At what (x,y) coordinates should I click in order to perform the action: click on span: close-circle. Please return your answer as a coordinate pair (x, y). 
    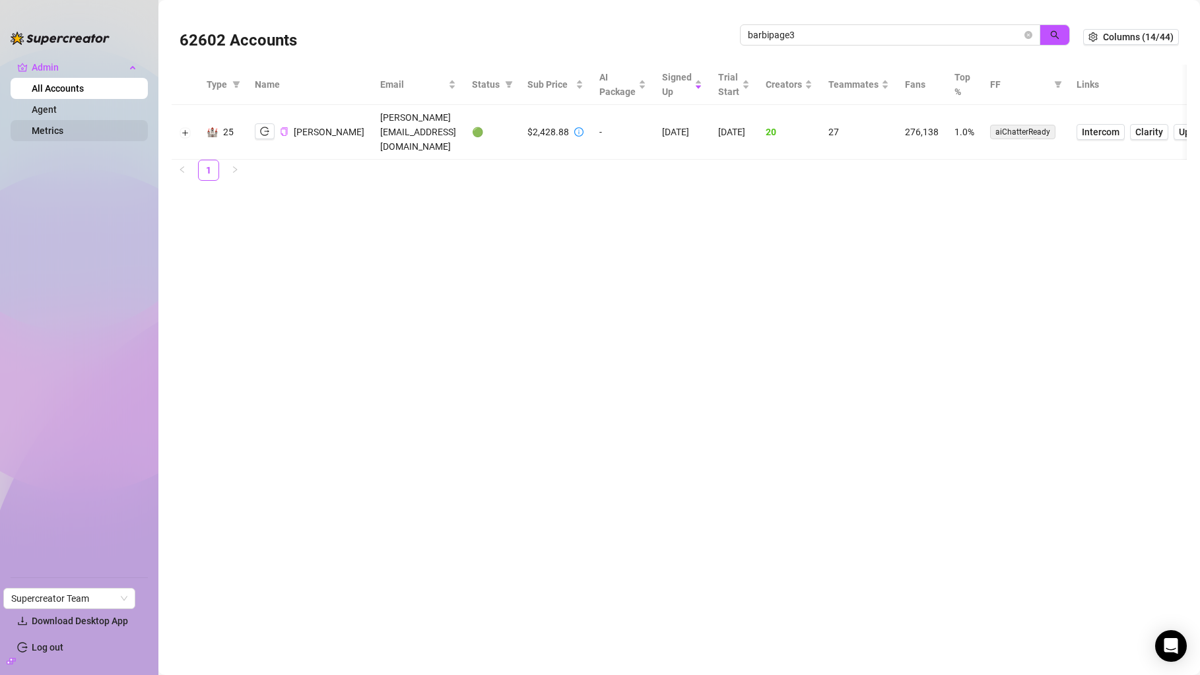
    Looking at the image, I should click on (1029, 35).